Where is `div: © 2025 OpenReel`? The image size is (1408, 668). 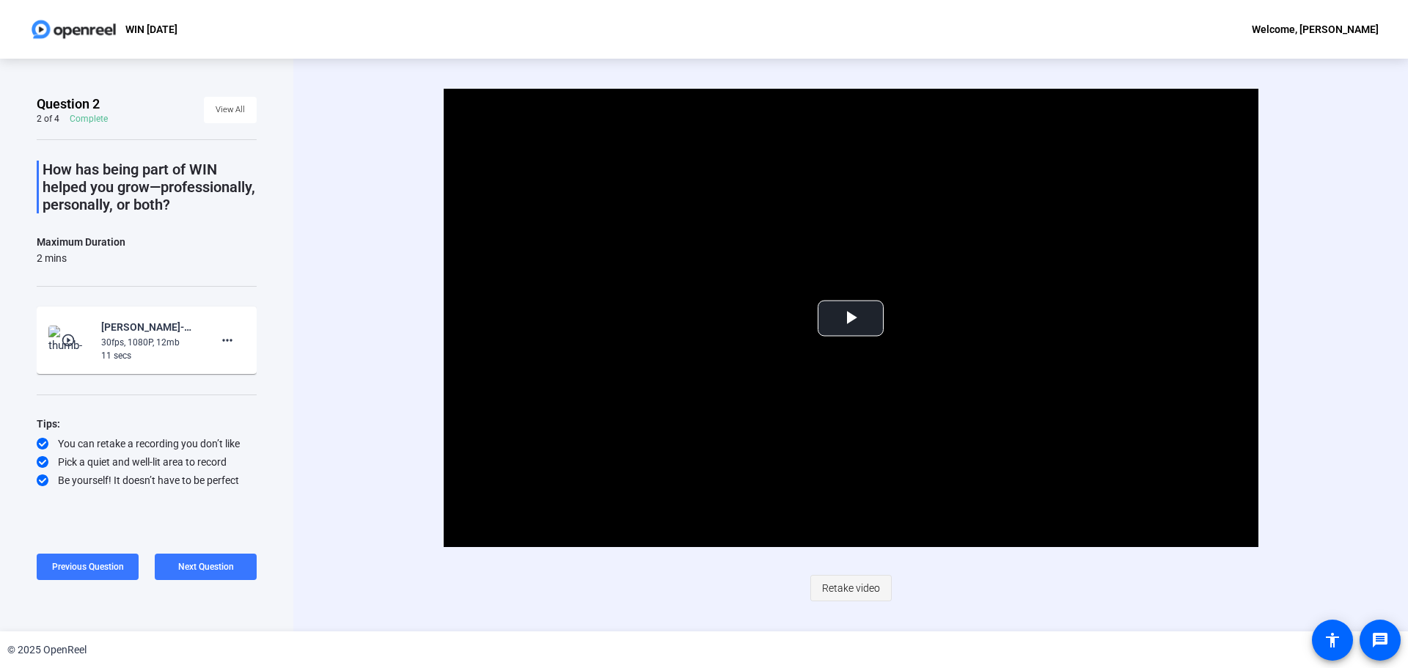 div: © 2025 OpenReel is located at coordinates (47, 650).